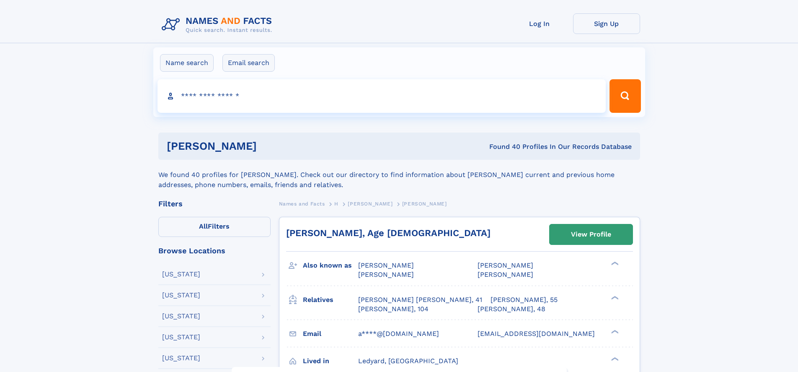  I want to click on div: Found 40 Profiles In Our Records Database, so click(503, 147).